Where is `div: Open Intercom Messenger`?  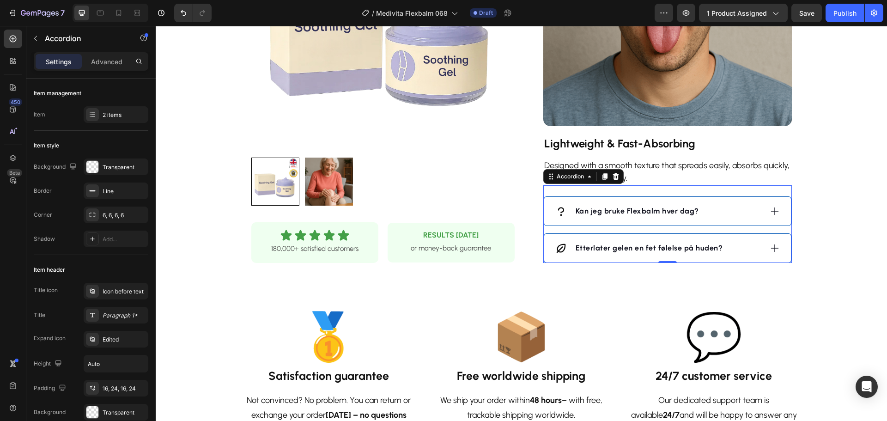 div: Open Intercom Messenger is located at coordinates (866, 387).